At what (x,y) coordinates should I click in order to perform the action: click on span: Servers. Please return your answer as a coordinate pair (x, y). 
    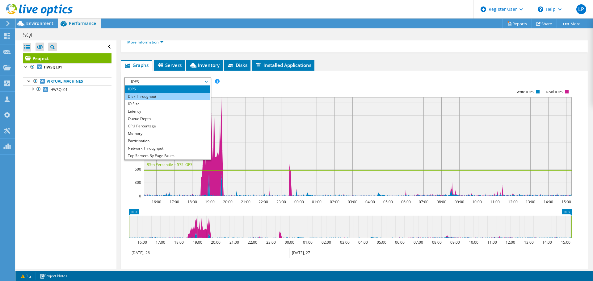
    Looking at the image, I should click on (169, 65).